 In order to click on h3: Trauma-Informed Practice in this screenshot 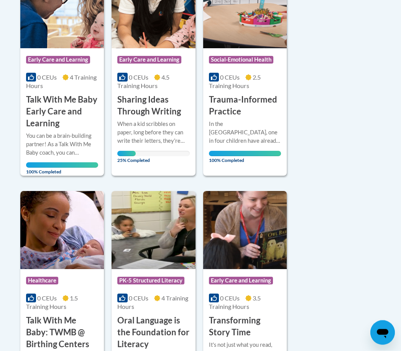, I will do `click(245, 106)`.